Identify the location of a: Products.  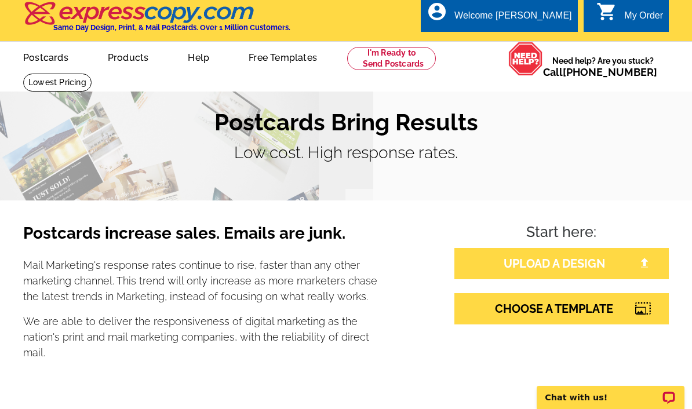
(128, 56).